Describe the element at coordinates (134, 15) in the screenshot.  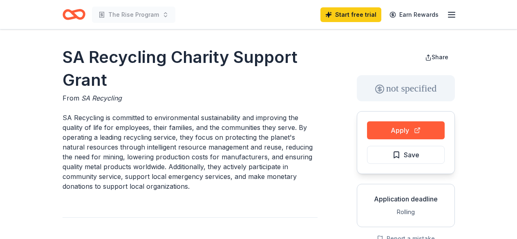
I see `button: The Rise Program` at that location.